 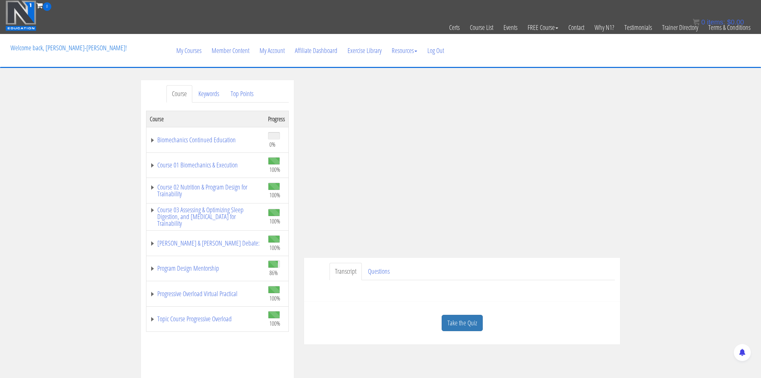 I want to click on a: Course List, so click(x=481, y=28).